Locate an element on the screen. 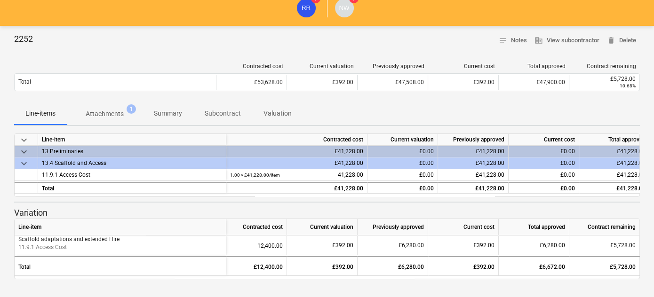 This screenshot has width=654, height=297. div: 41,228.00 is located at coordinates (296, 175).